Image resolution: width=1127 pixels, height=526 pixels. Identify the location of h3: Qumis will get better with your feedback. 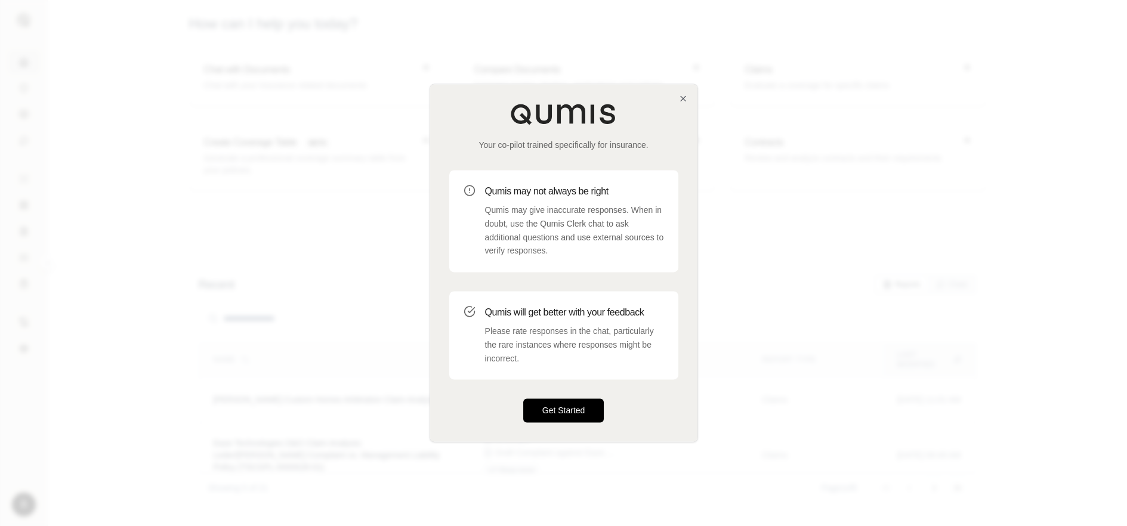
(575, 313).